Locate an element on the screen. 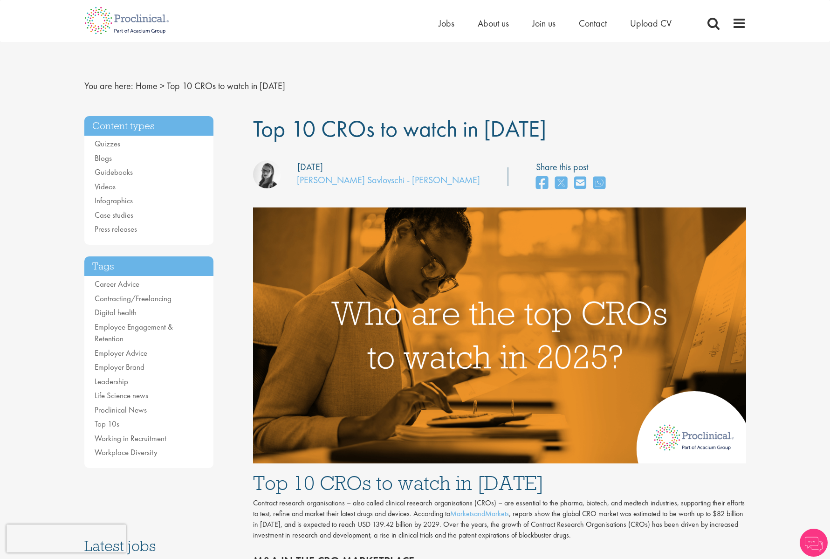 This screenshot has width=830, height=559. a: share on email is located at coordinates (580, 183).